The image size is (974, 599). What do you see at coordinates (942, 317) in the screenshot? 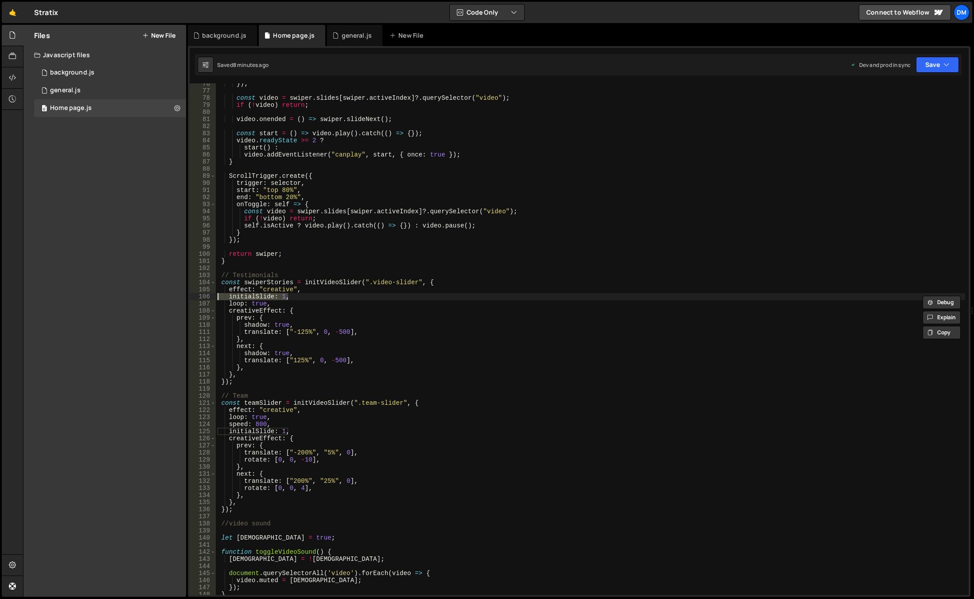
I see `button: Explain` at bounding box center [942, 317].